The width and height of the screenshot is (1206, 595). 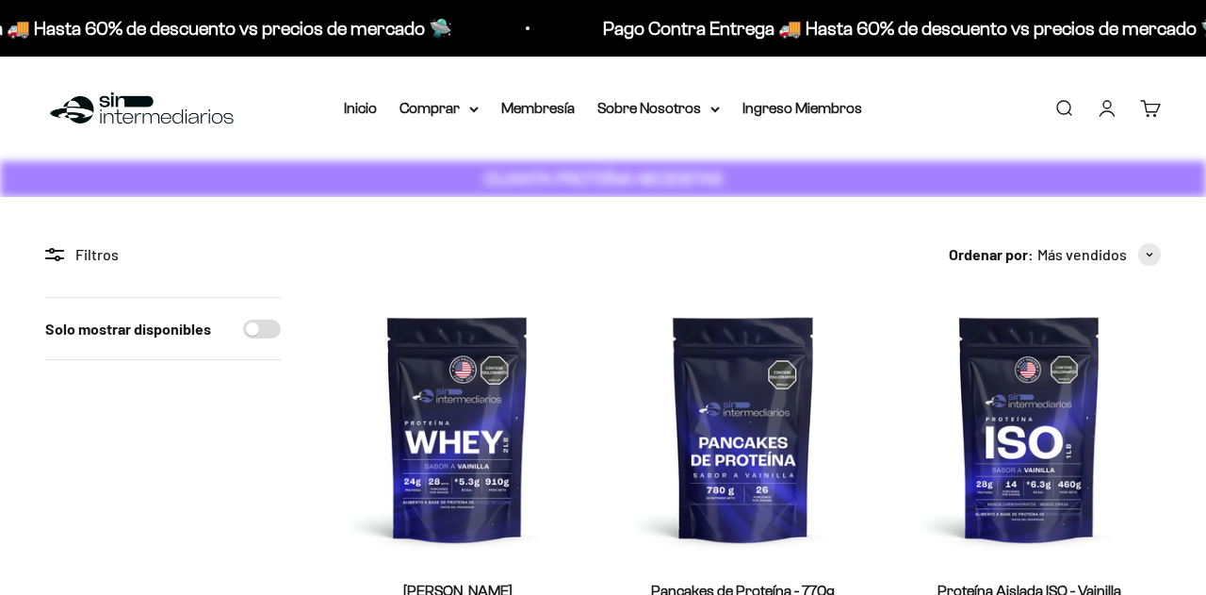 I want to click on span: Ordenar por:, so click(x=991, y=254).